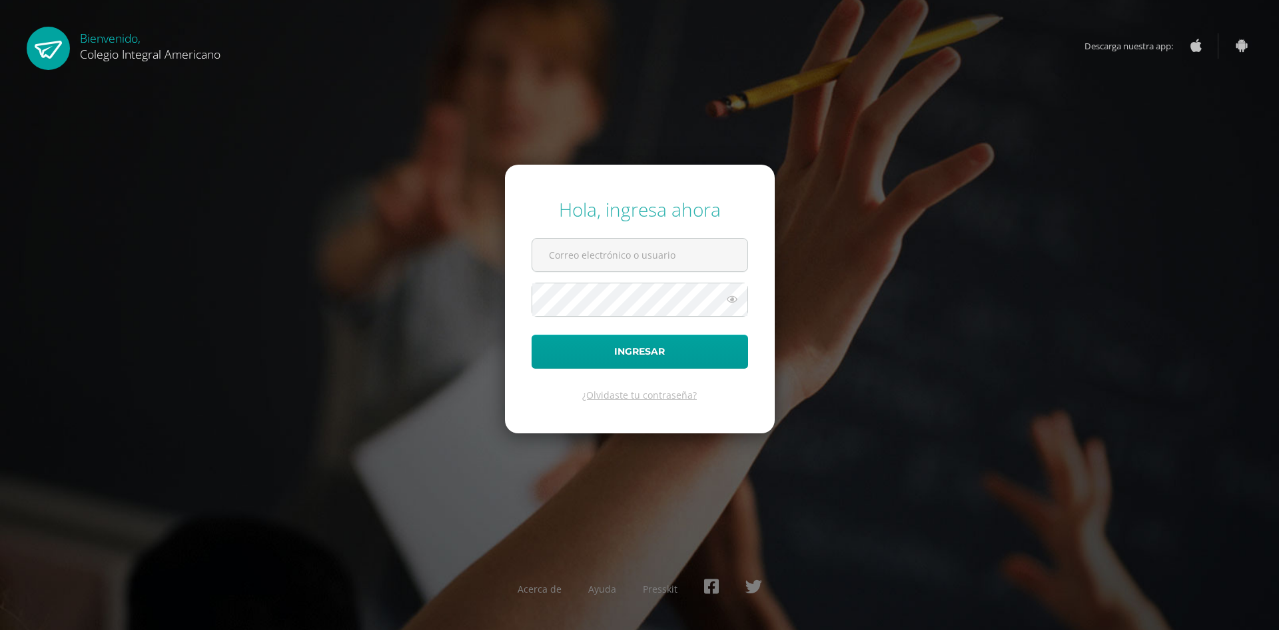 This screenshot has height=630, width=1279. What do you see at coordinates (640, 255) in the screenshot?
I see `input: Correo electrónico o usuario` at bounding box center [640, 255].